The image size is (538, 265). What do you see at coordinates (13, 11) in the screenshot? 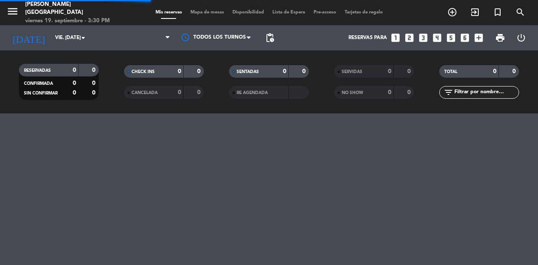
I see `i: menu` at bounding box center [13, 11].